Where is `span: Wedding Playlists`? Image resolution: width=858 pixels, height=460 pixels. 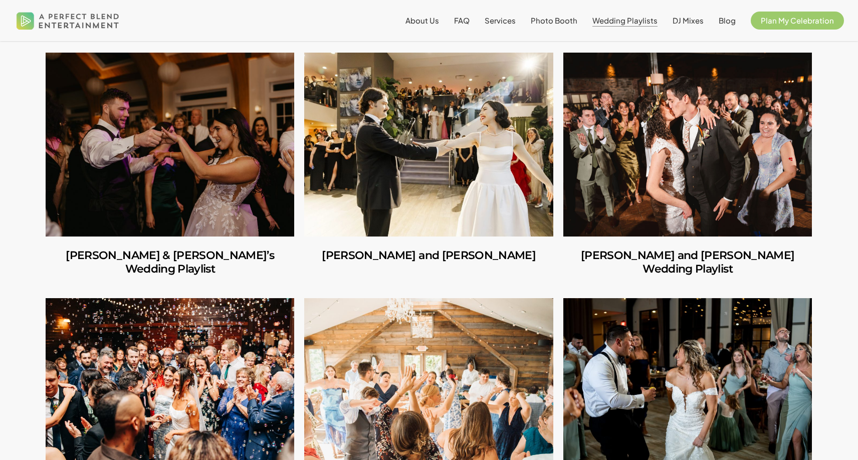 span: Wedding Playlists is located at coordinates (625, 20).